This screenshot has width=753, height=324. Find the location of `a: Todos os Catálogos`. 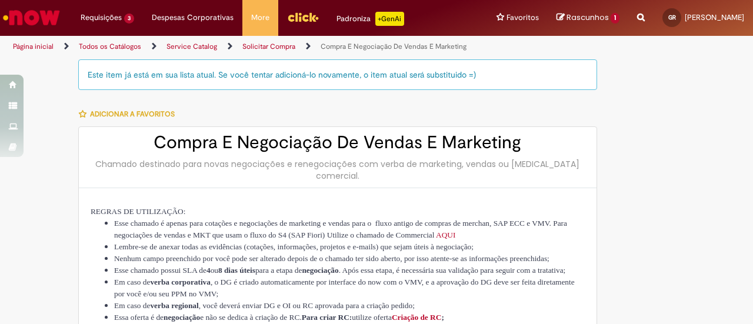

a: Todos os Catálogos is located at coordinates (110, 46).